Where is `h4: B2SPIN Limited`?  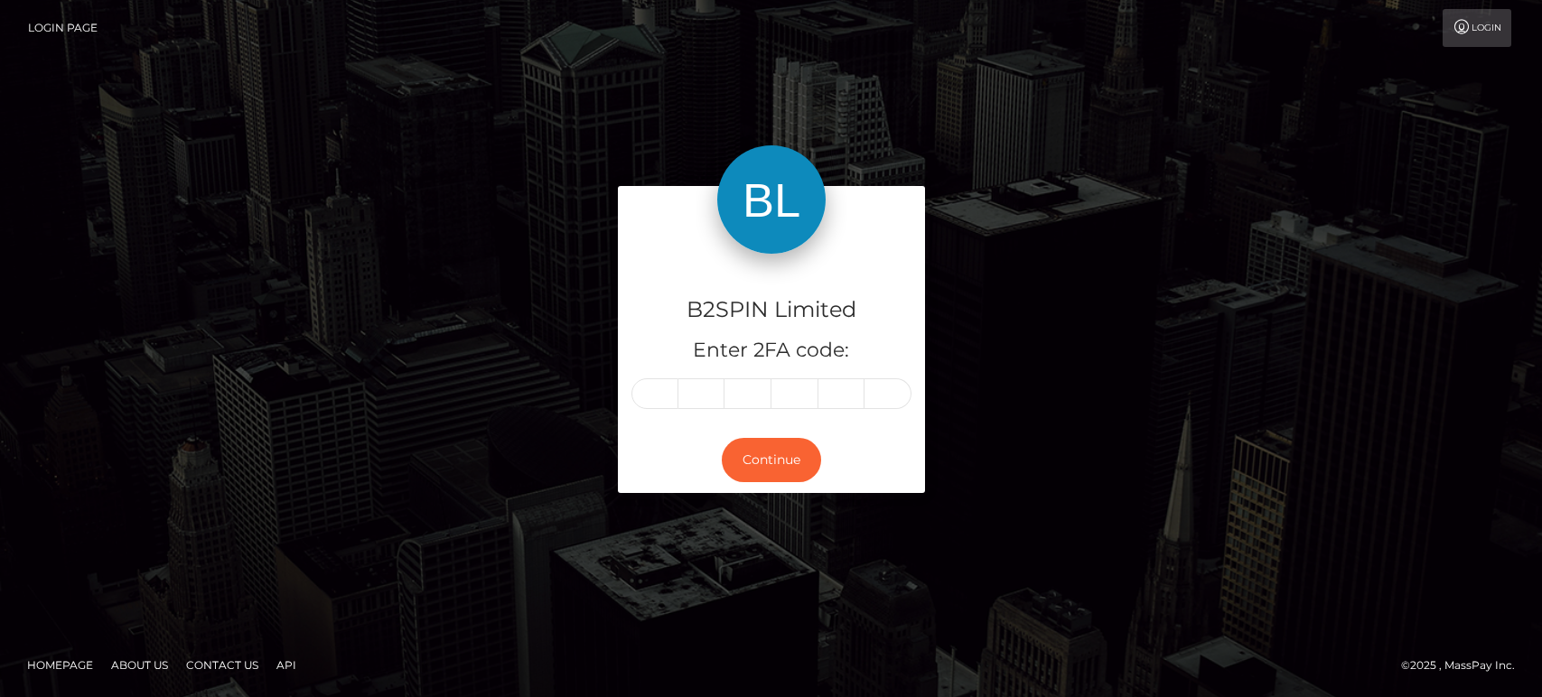 h4: B2SPIN Limited is located at coordinates (772, 310).